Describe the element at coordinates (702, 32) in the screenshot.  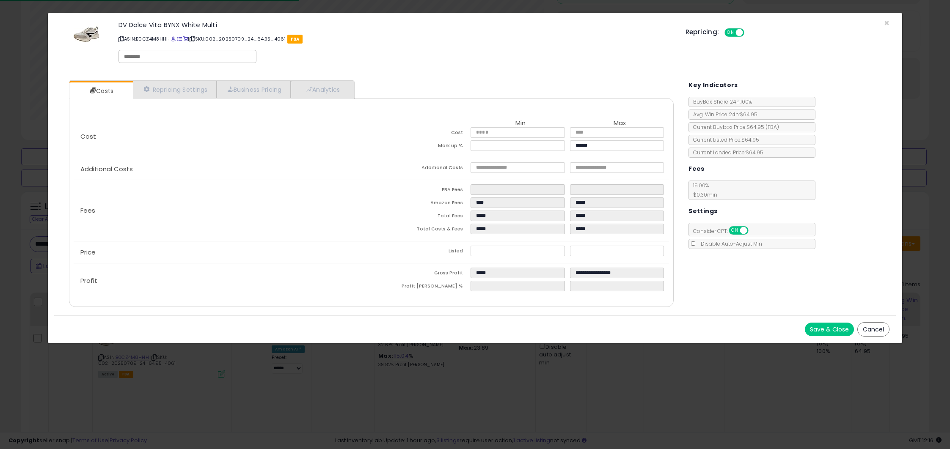
I see `h5: Repricing:` at that location.